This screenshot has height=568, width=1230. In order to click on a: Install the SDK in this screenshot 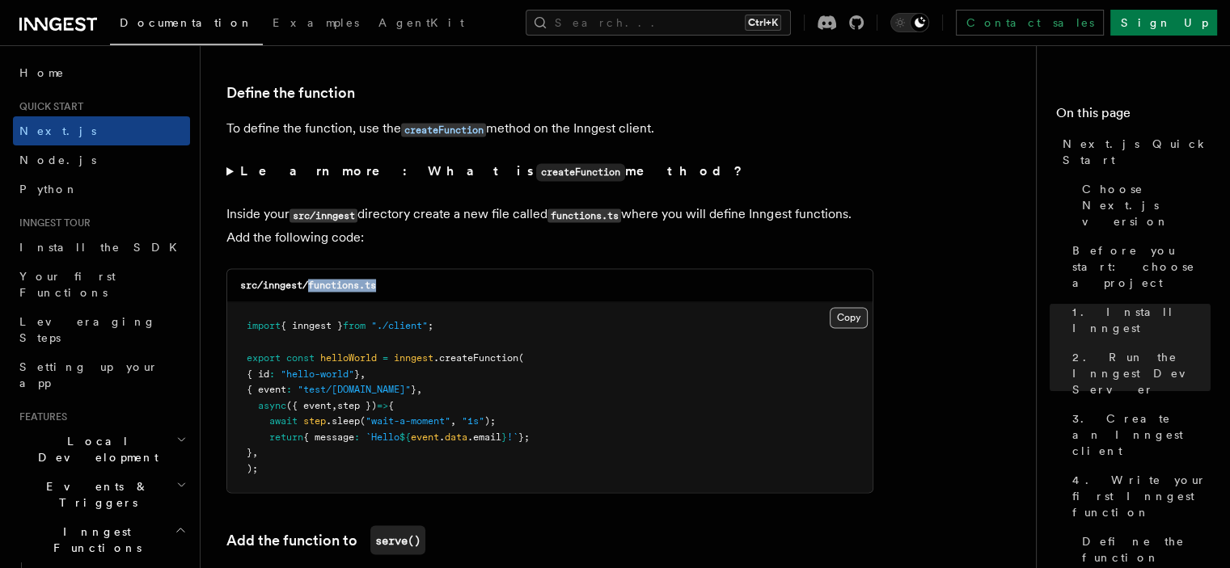, I will do `click(101, 247)`.